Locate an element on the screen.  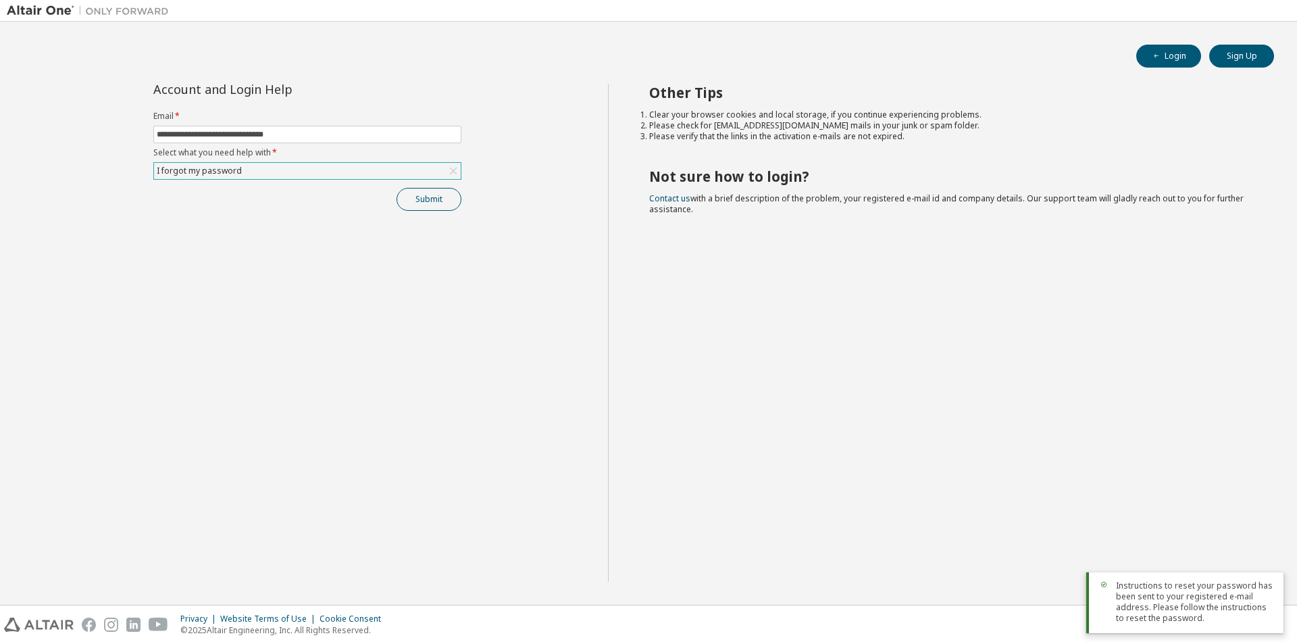
h2: Other Tips is located at coordinates (950, 93).